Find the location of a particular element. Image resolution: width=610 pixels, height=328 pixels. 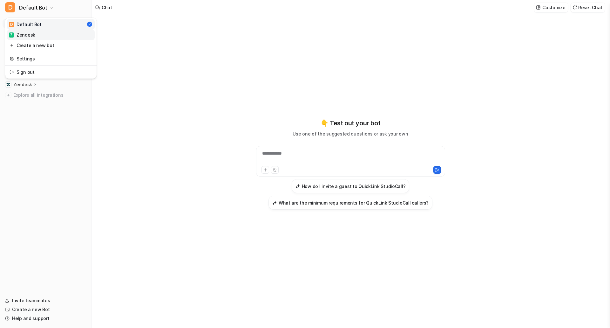

div: Default Bot is located at coordinates (25, 24).